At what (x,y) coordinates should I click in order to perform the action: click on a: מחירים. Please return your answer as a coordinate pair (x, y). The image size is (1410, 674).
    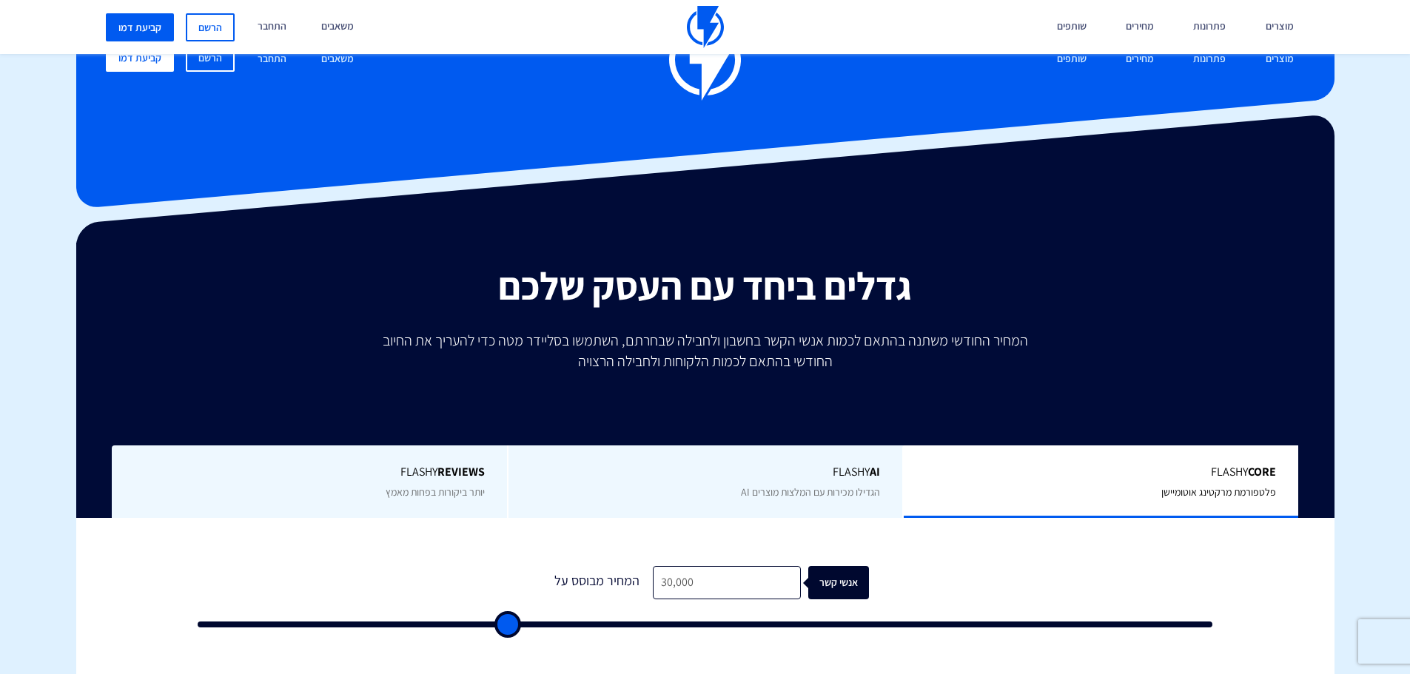
    Looking at the image, I should click on (1140, 59).